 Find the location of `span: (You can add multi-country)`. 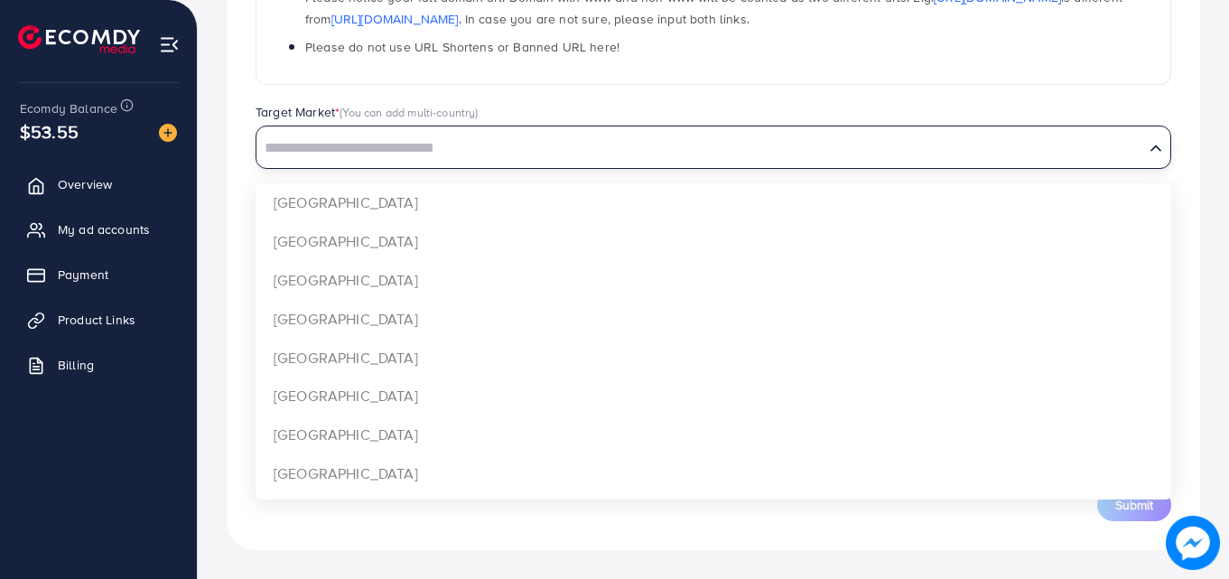

span: (You can add multi-country) is located at coordinates (408, 112).